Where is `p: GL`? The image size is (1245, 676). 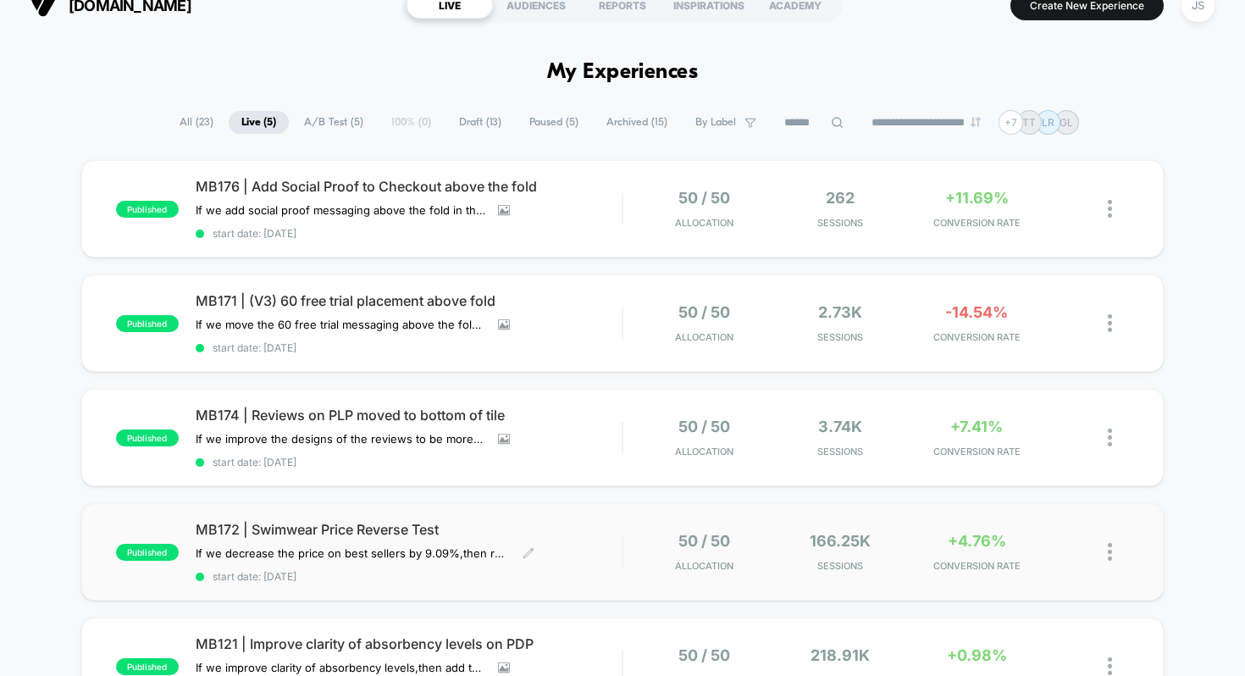
p: GL is located at coordinates (1067, 122).